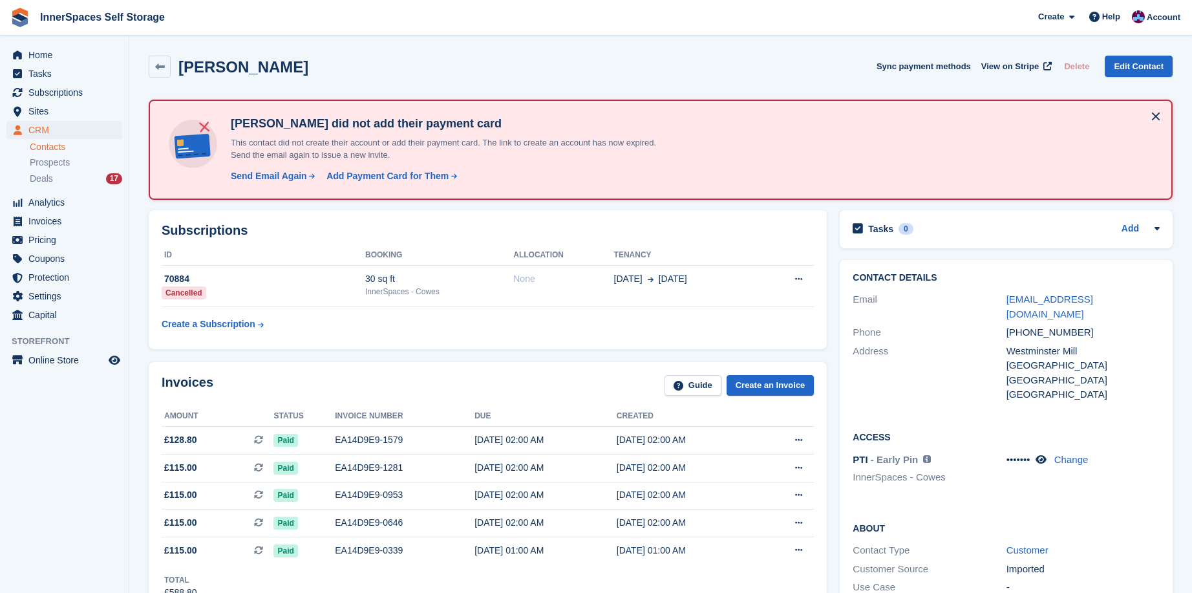  I want to click on a: Deals 17, so click(76, 178).